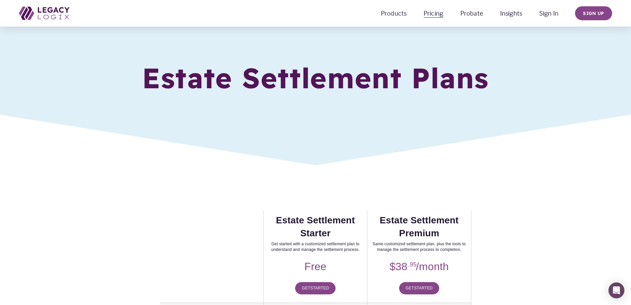 The width and height of the screenshot is (631, 305). What do you see at coordinates (316, 234) in the screenshot?
I see `th: Estate Settlement Starter` at bounding box center [316, 234].